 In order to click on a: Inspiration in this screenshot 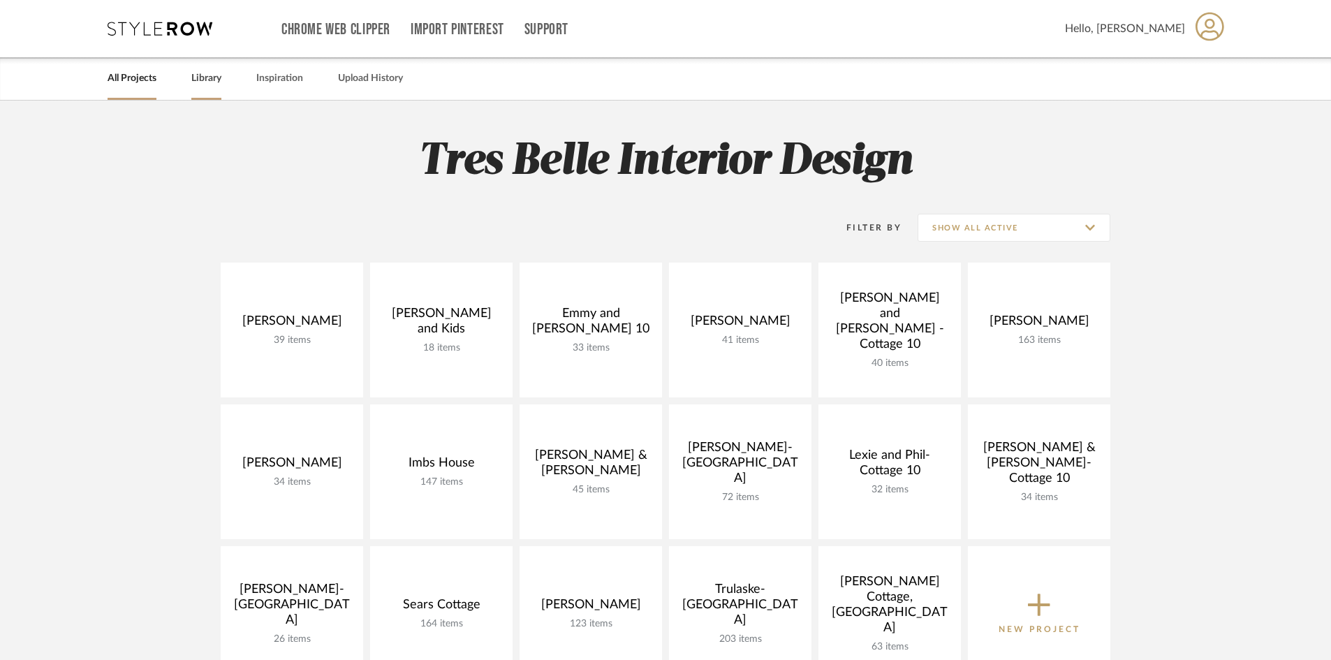, I will do `click(279, 78)`.